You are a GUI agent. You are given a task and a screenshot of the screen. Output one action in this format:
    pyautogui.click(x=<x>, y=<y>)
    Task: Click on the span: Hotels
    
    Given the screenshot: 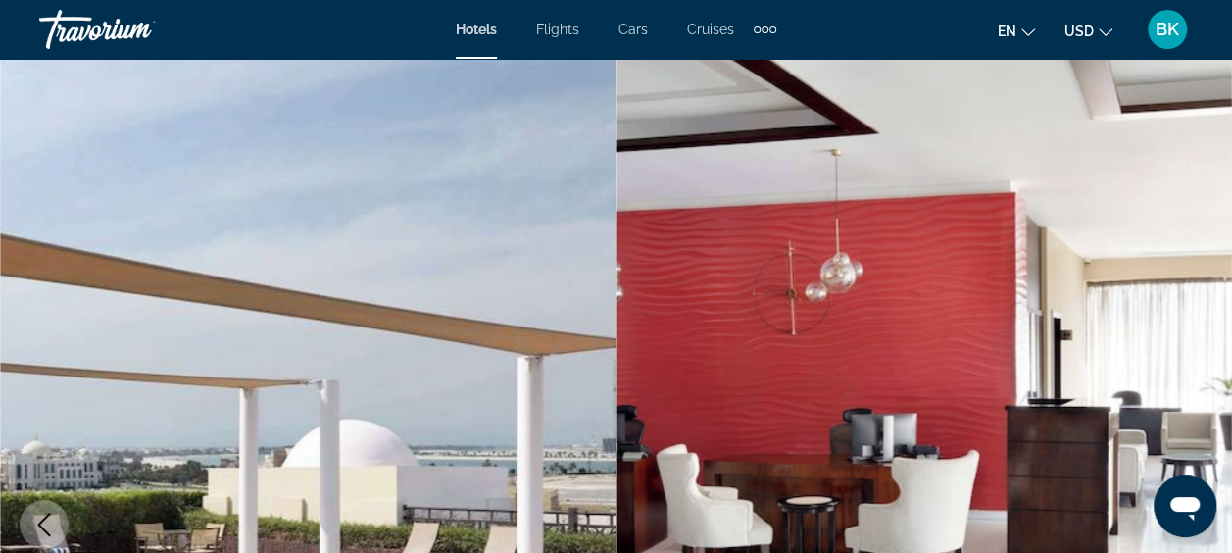 What is the action you would take?
    pyautogui.click(x=476, y=29)
    